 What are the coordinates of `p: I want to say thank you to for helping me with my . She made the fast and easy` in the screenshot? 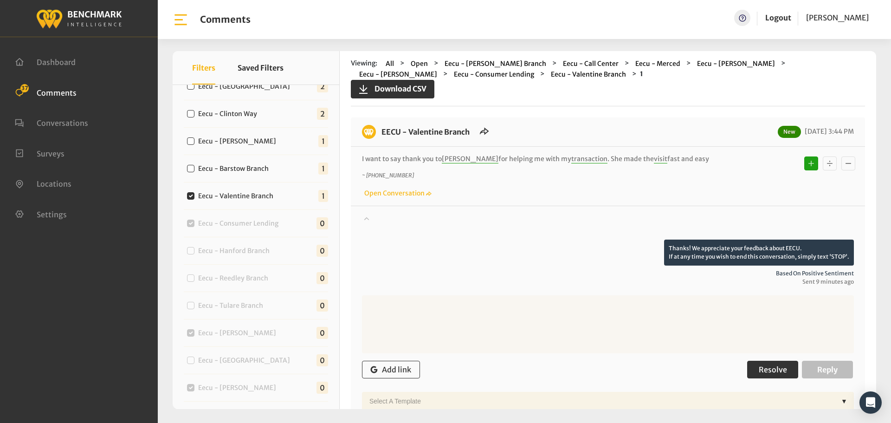 It's located at (546, 159).